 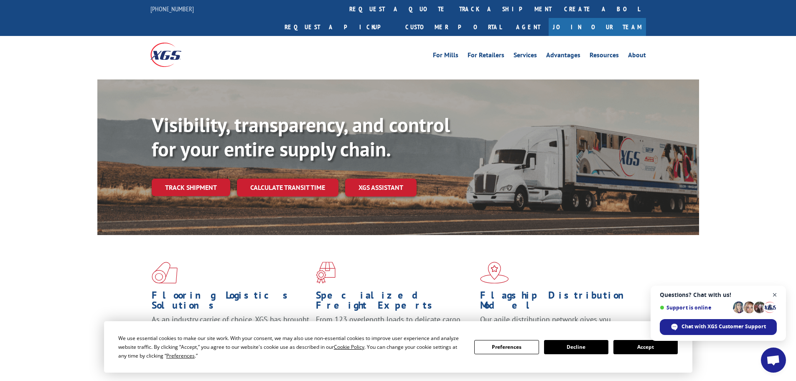 What do you see at coordinates (301, 137) in the screenshot?
I see `b: Visibility, transparency, and control for your entire supply chain.` at bounding box center [301, 137].